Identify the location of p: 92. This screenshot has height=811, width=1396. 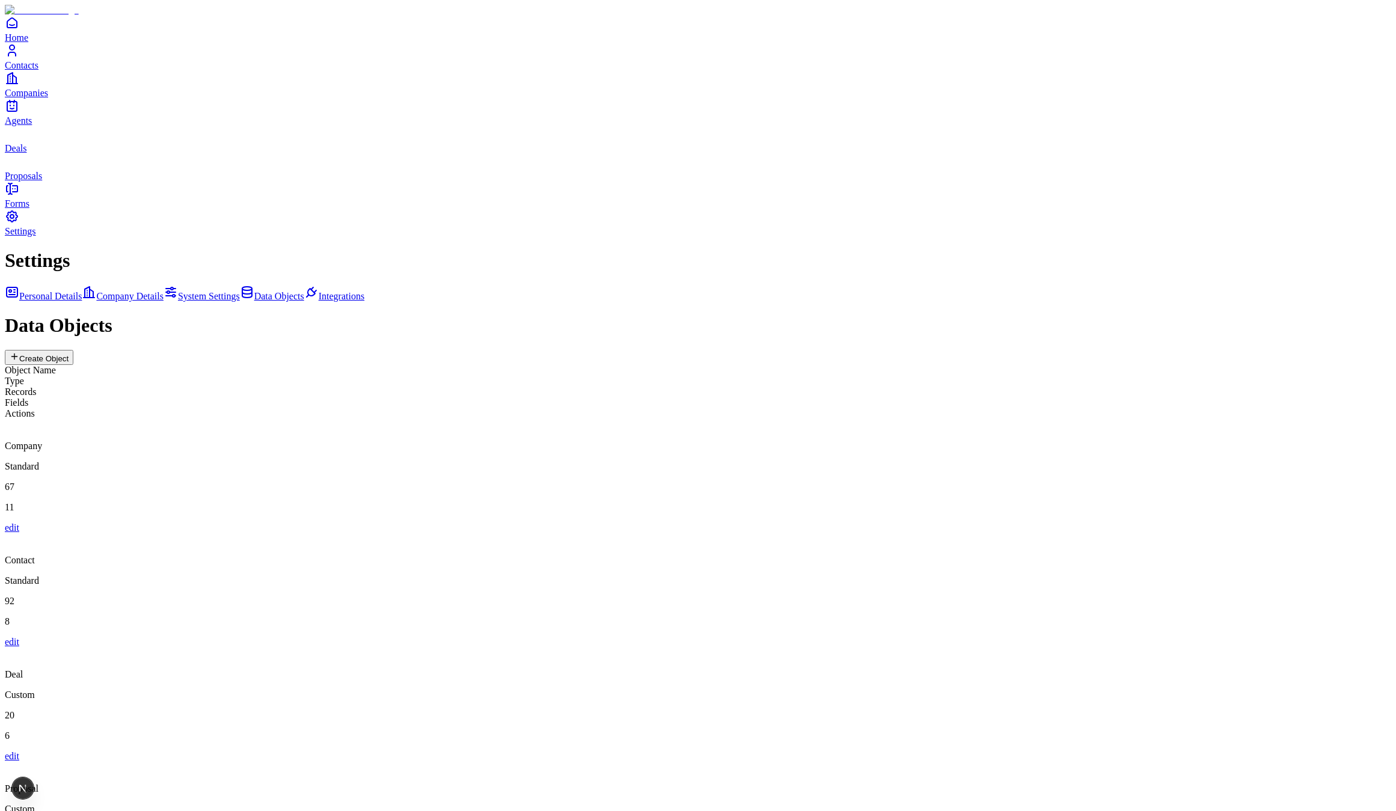
(698, 601).